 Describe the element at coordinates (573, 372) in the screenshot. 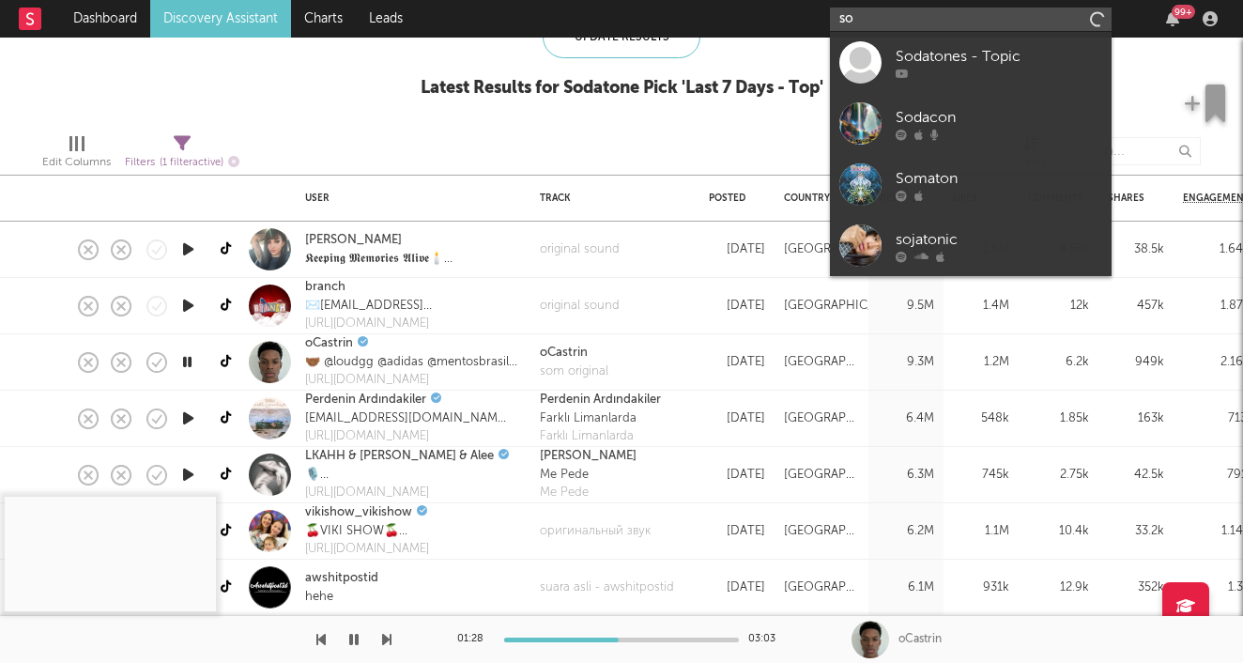

I see `div: som original` at that location.